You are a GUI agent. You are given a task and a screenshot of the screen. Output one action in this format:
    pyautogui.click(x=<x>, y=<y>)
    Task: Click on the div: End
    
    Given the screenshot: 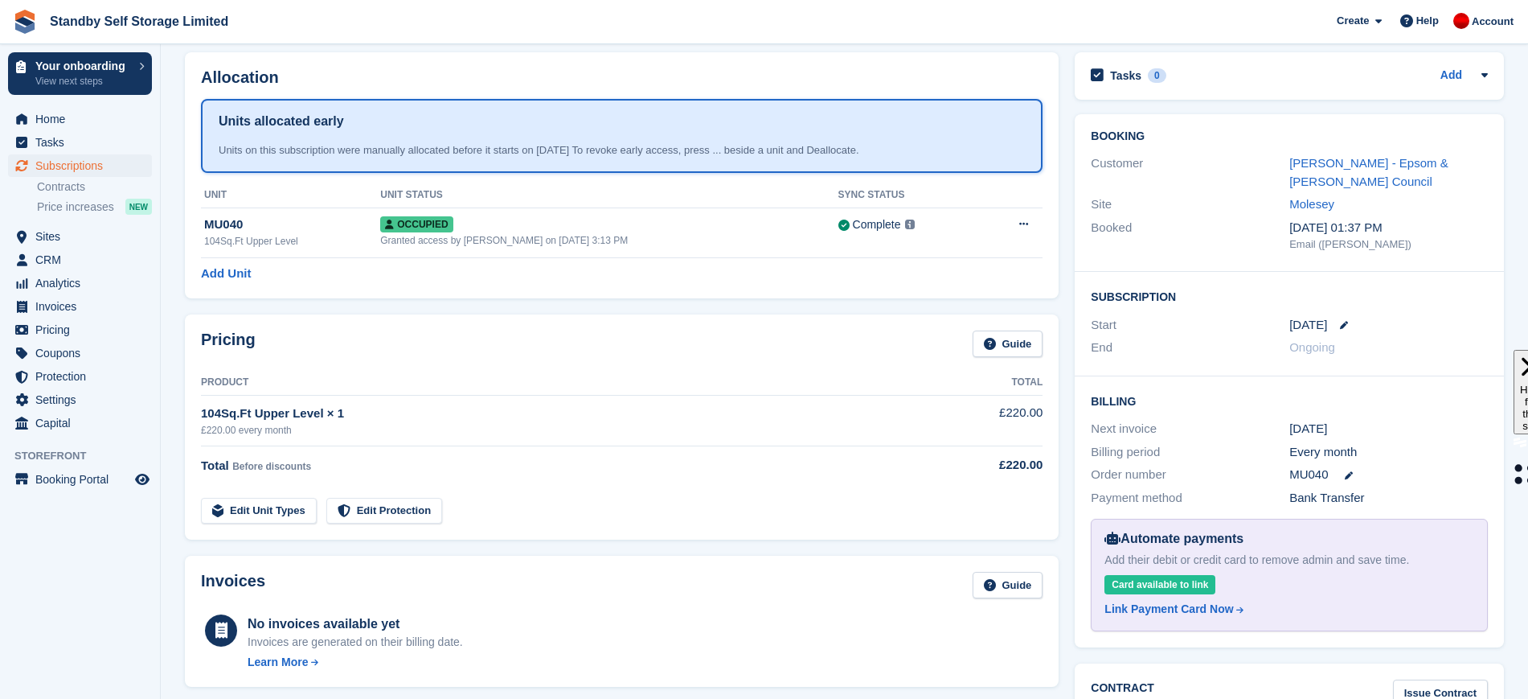 What is the action you would take?
    pyautogui.click(x=1190, y=347)
    